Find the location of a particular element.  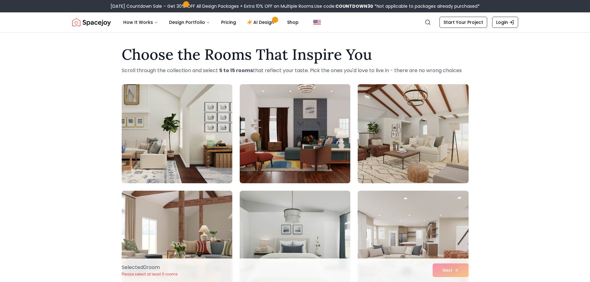

img: United States is located at coordinates (317, 22).